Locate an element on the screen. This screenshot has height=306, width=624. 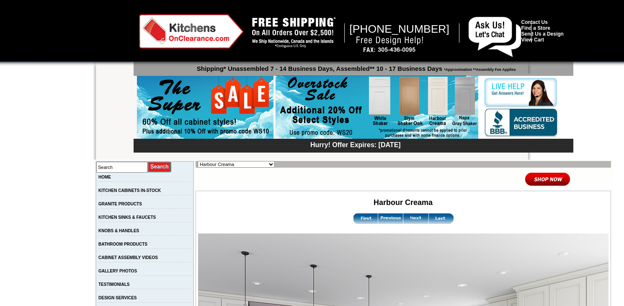
a: TESTIMONIALS is located at coordinates (114, 284).